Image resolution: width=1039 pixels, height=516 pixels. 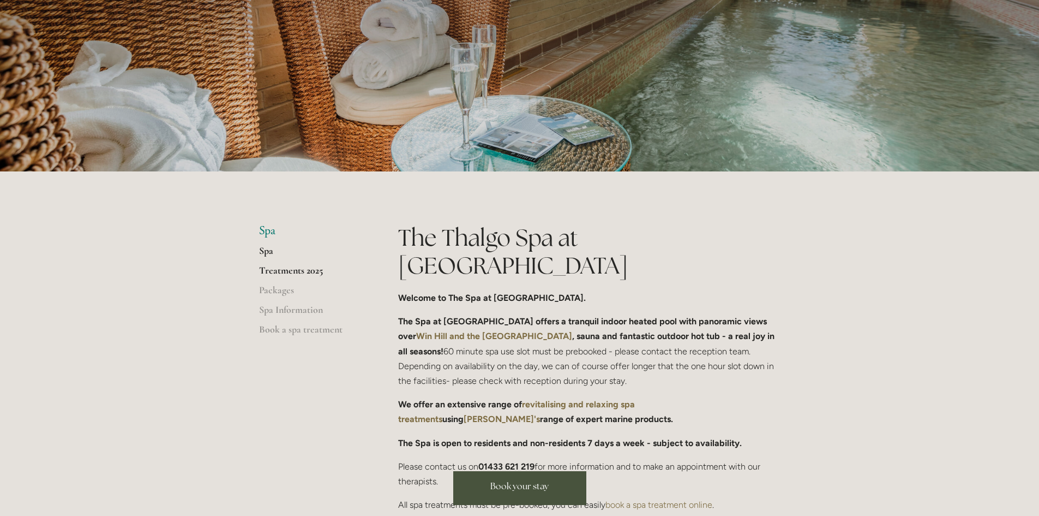 What do you see at coordinates (506, 466) in the screenshot?
I see `strong: 01433 621 219` at bounding box center [506, 466].